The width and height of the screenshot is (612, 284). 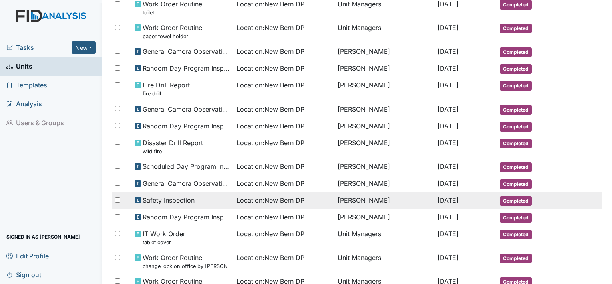 I want to click on span: Sign out, so click(x=24, y=274).